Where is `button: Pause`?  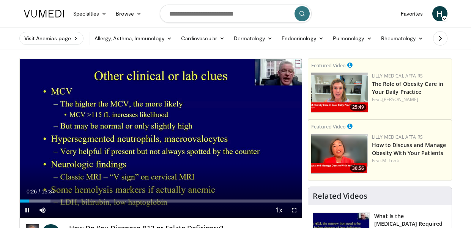 button: Pause is located at coordinates (27, 210).